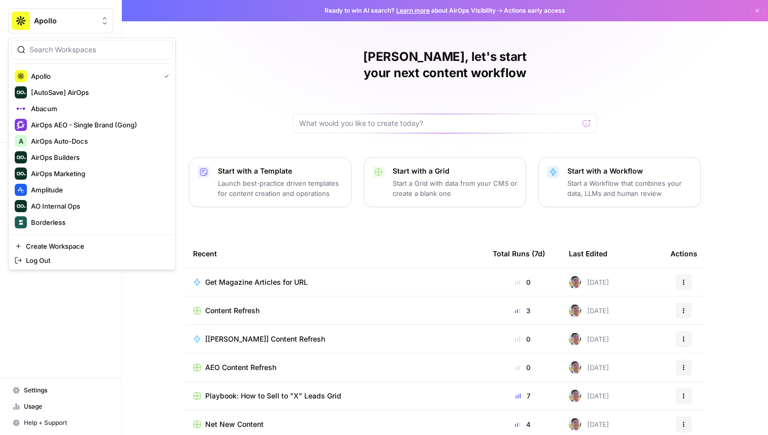  What do you see at coordinates (98, 206) in the screenshot?
I see `span: AO Internal Ops` at bounding box center [98, 206].